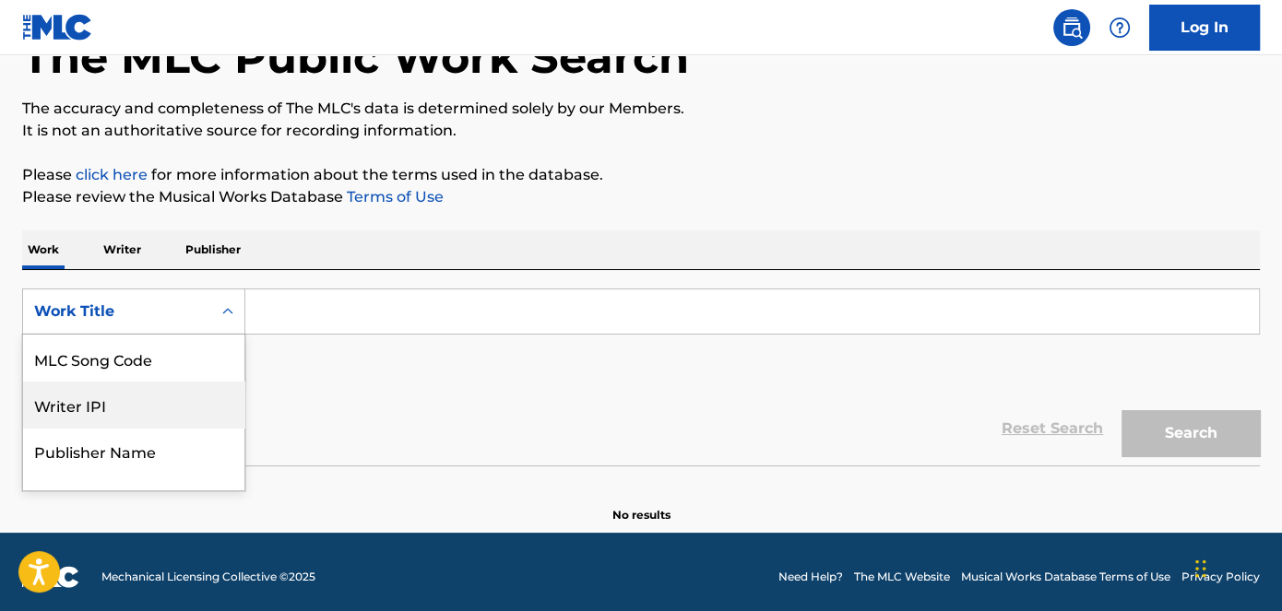 Image resolution: width=1282 pixels, height=611 pixels. Describe the element at coordinates (1119, 28) in the screenshot. I see `div: Help` at that location.